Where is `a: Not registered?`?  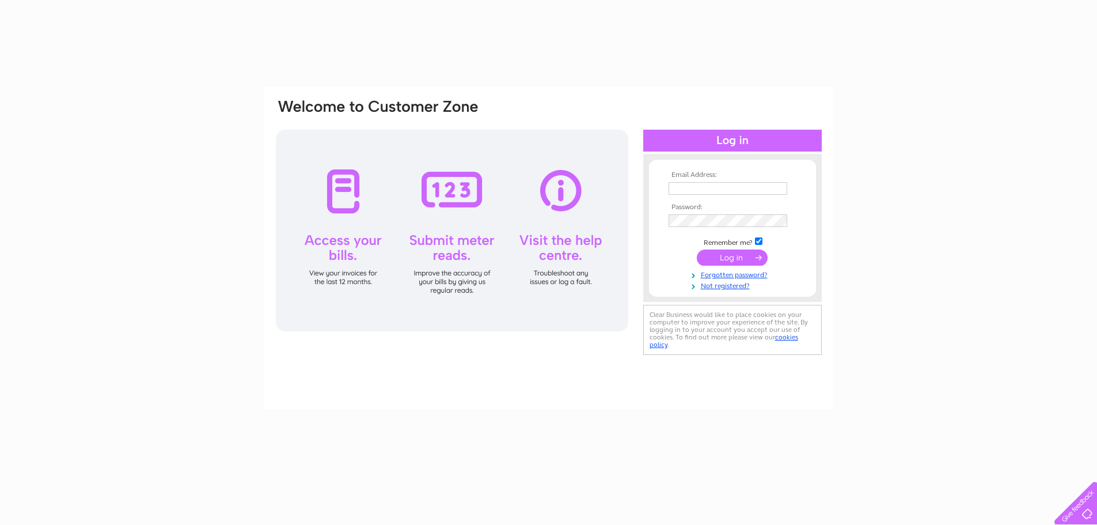
a: Not registered? is located at coordinates (734, 285).